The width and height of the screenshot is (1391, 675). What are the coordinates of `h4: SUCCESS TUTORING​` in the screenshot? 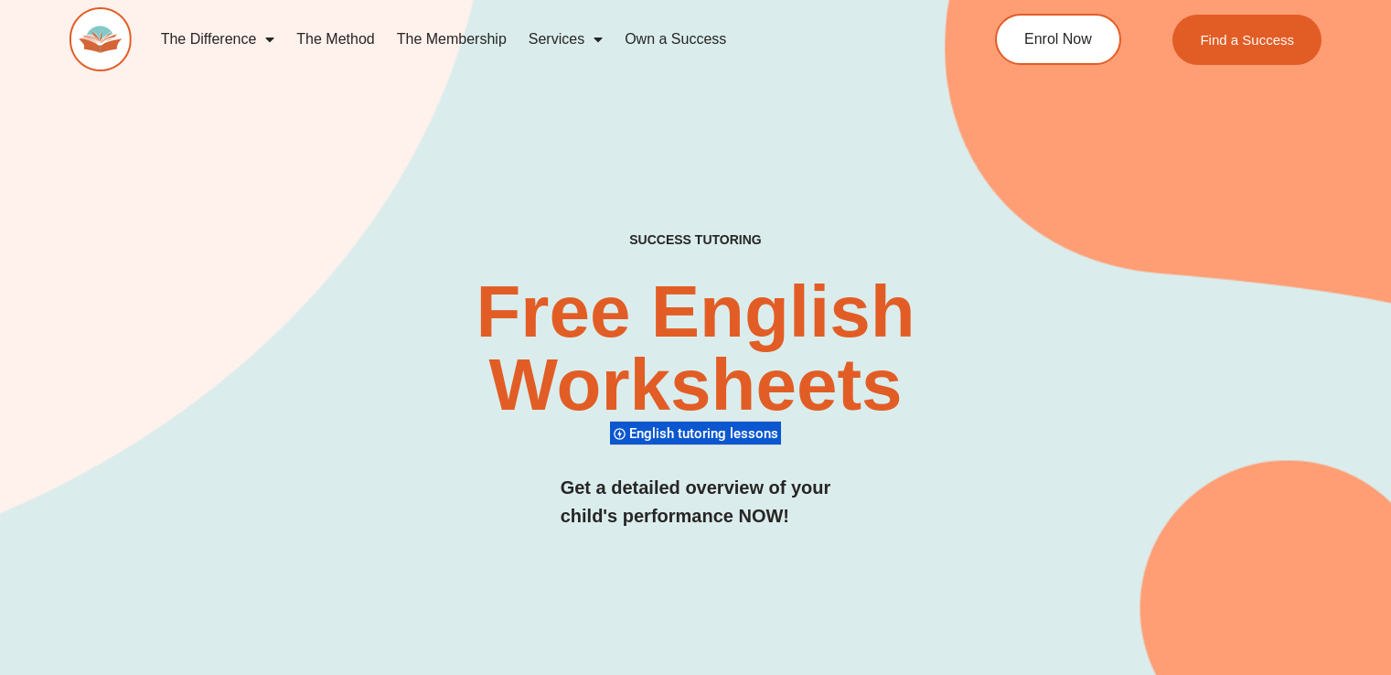 It's located at (695, 240).